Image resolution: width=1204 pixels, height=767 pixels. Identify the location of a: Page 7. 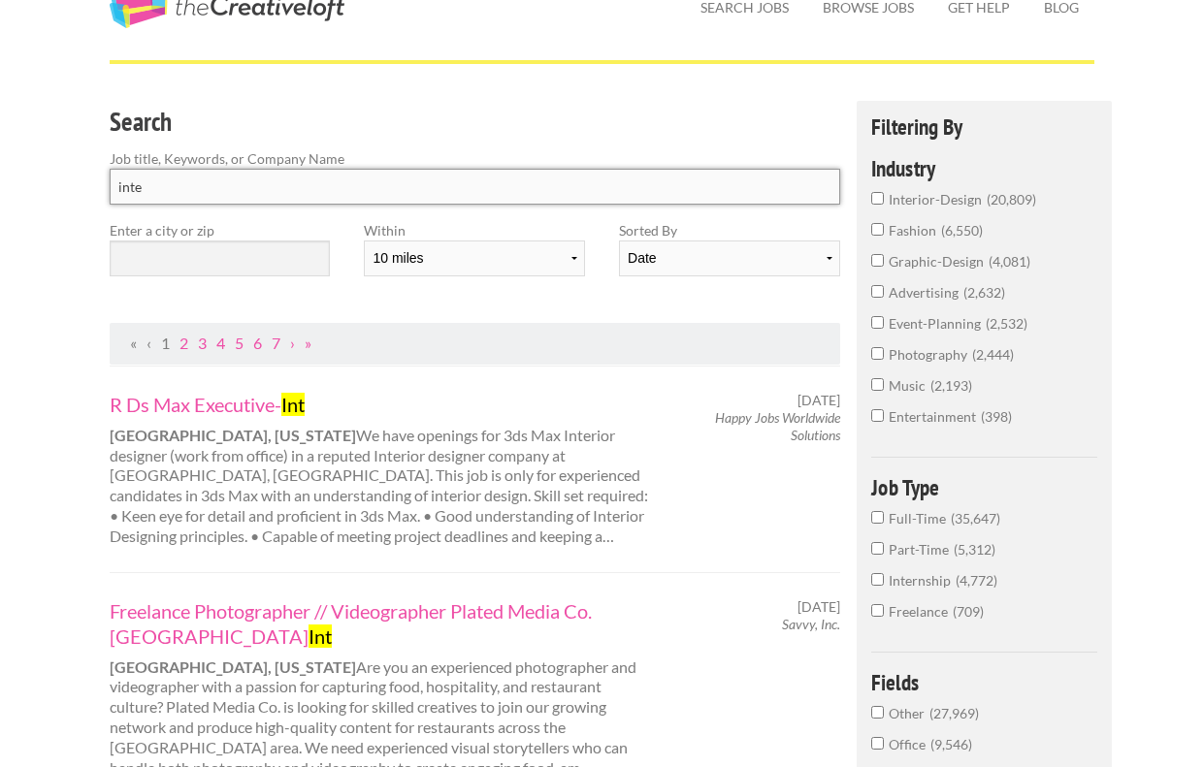
(276, 342).